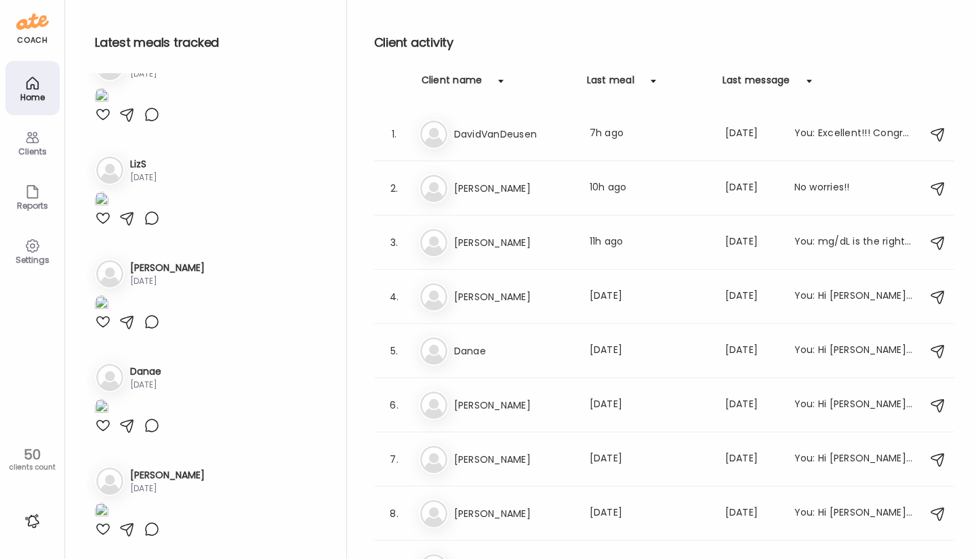  What do you see at coordinates (102, 201) in the screenshot?
I see `img: images%2FyOIlMbj98vPkJpjSxme1UO0zhpr1%2FxFnyoGYAyMU4OgZWXDng%2Fz6vdziQTVGBzQbTKxWmZ_1080` at bounding box center [102, 201].